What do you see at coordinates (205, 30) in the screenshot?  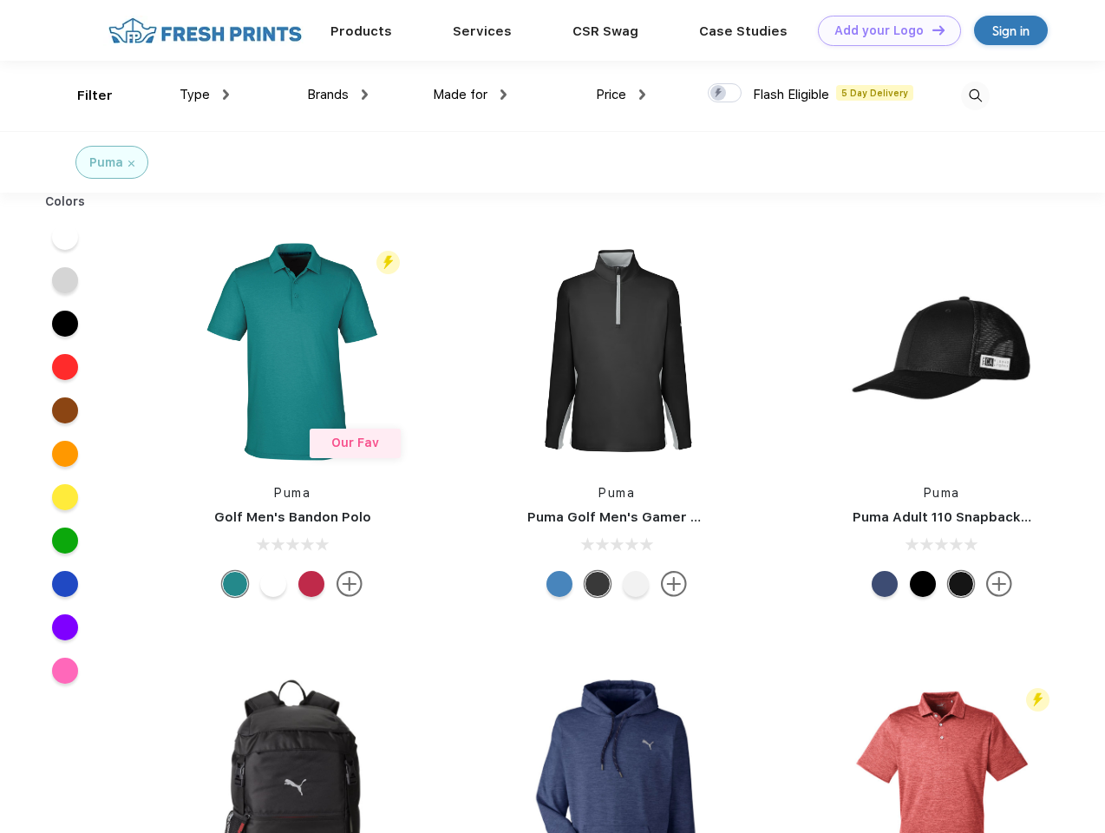 I see `img: fo%20logo%202.webp` at bounding box center [205, 30].